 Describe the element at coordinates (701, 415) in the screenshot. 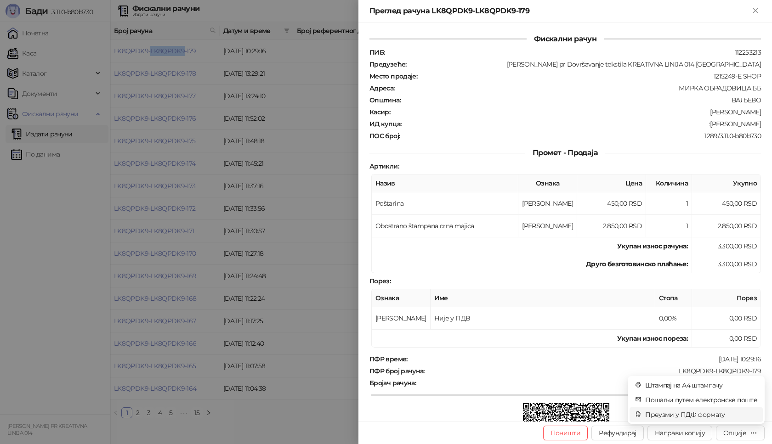

I see `span: Преузми у ПДФ формату` at that location.